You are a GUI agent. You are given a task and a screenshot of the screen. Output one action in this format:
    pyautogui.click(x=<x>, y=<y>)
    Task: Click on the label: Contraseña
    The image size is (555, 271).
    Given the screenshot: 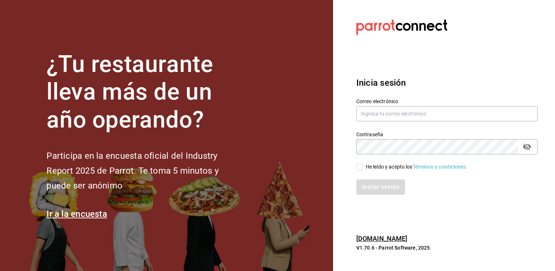 What is the action you would take?
    pyautogui.click(x=447, y=134)
    